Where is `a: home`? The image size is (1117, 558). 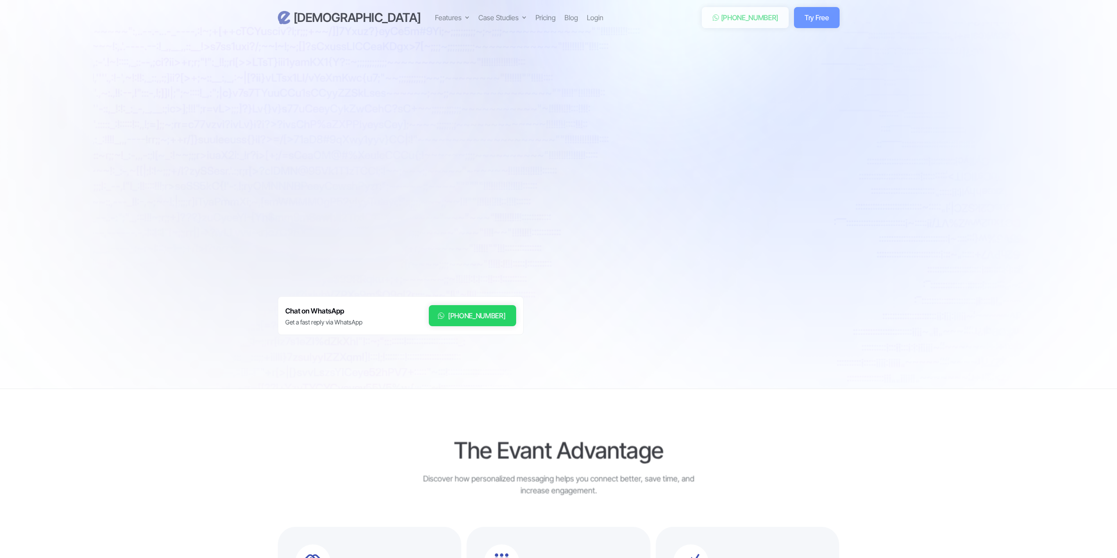 a: home is located at coordinates (349, 18).